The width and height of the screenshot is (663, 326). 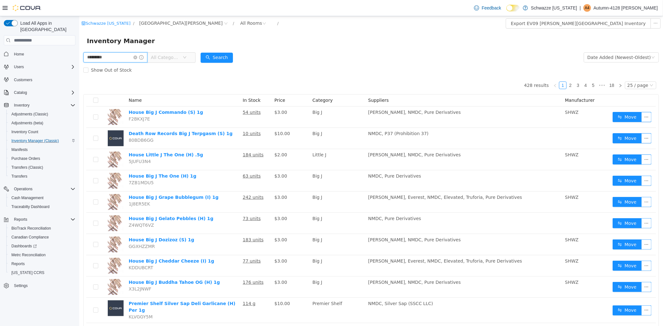 I want to click on button: Traceabilty Dashboard, so click(x=42, y=207).